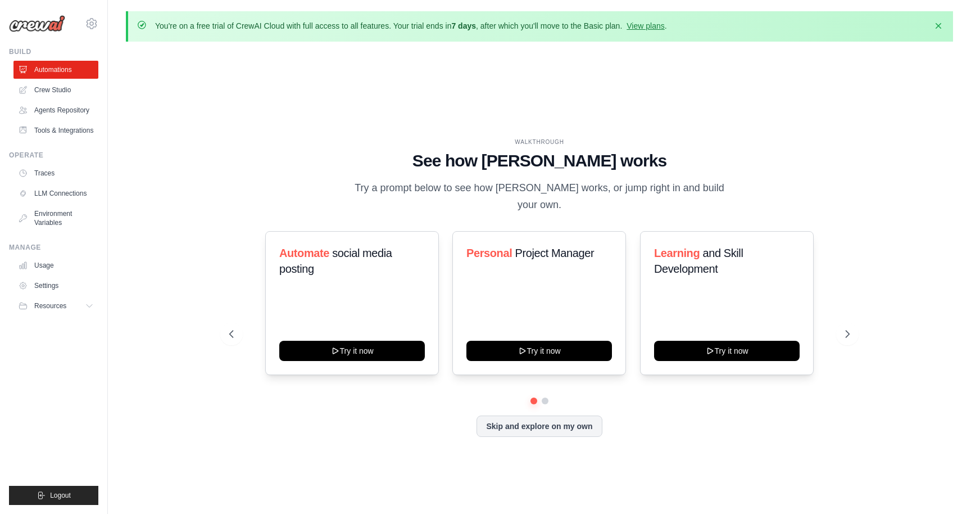 The height and width of the screenshot is (514, 971). What do you see at coordinates (411, 26) in the screenshot?
I see `p: You're on a free trial of CrewAI Cloud with full access to all features. Your trial ends in , aft...` at bounding box center [411, 26].